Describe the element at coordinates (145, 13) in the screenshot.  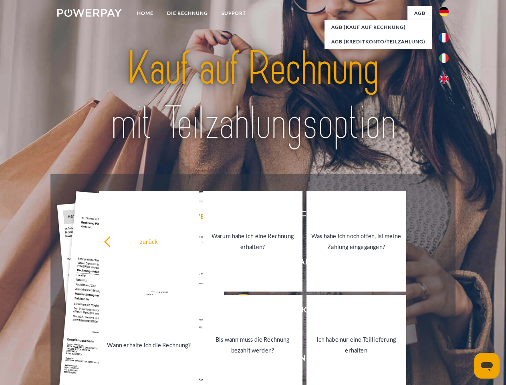
I see `a: Home` at that location.